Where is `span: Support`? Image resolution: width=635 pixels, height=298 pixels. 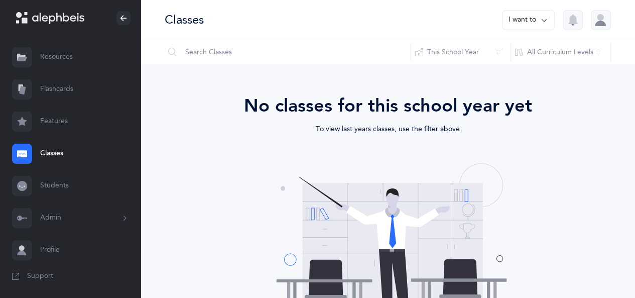 span: Support is located at coordinates (40, 276).